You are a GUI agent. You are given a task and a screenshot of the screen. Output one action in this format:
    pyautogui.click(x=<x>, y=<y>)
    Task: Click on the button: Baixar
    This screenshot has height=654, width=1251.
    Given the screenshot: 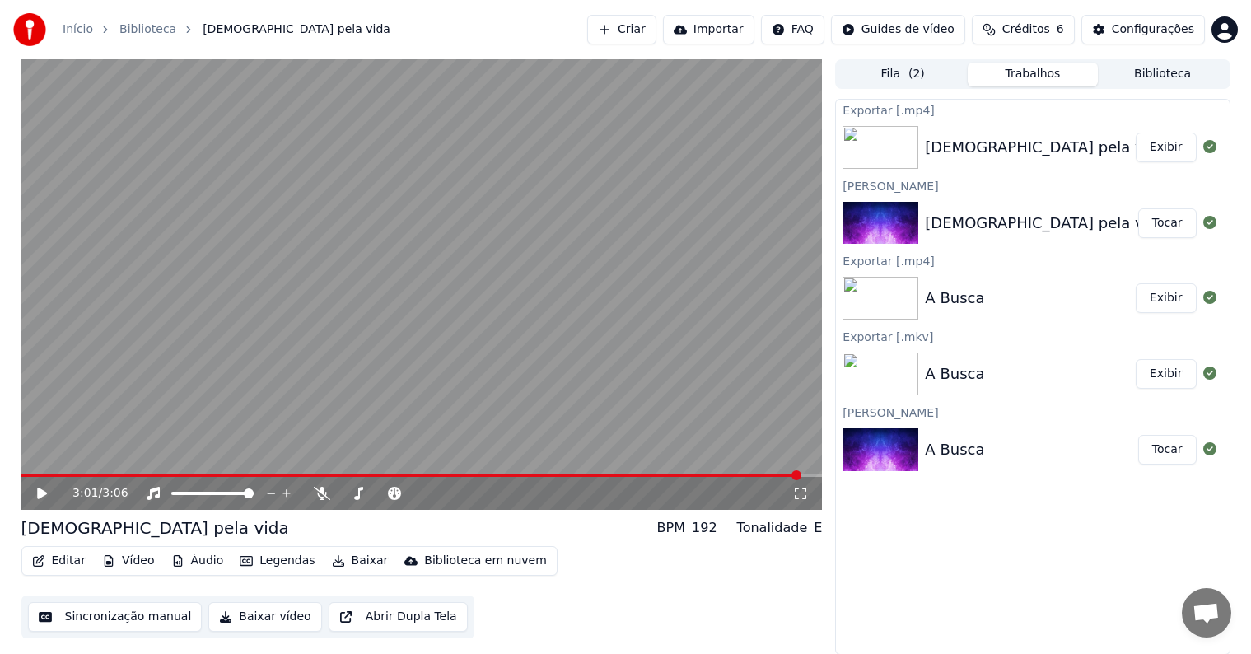 What is the action you would take?
    pyautogui.click(x=360, y=561)
    